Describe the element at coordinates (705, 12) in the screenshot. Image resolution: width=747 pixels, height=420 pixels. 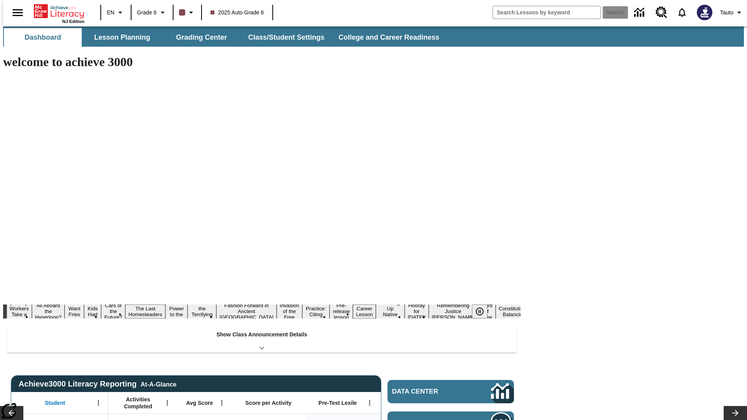
I see `button: Select a new avatar` at that location.